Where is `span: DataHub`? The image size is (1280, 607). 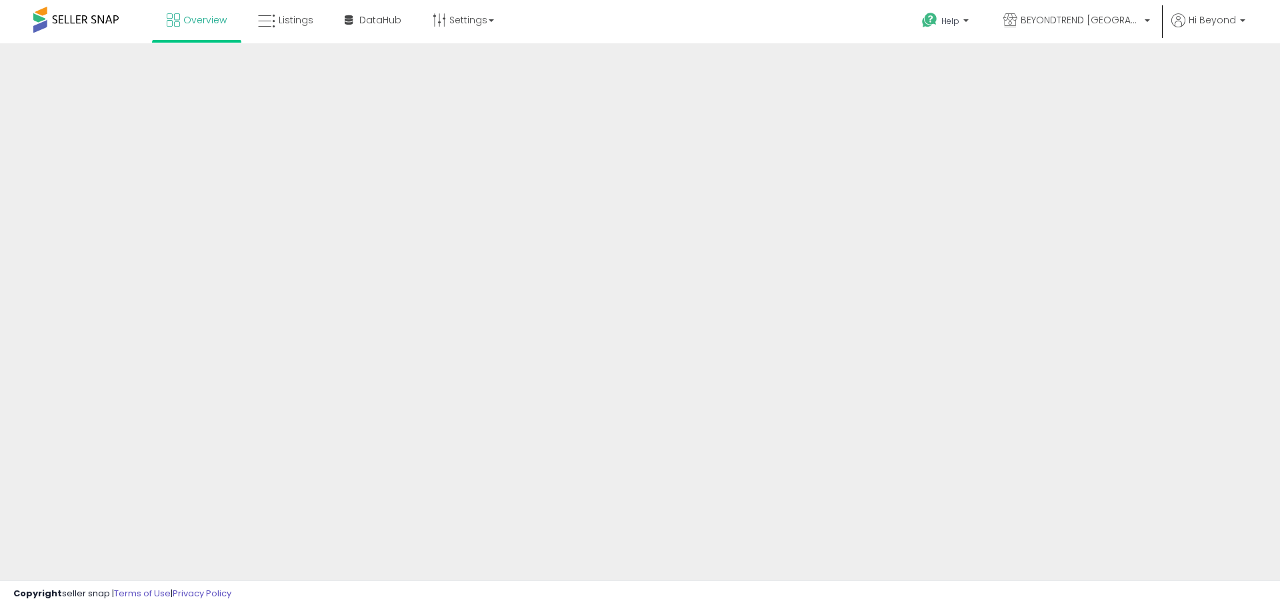 span: DataHub is located at coordinates (380, 20).